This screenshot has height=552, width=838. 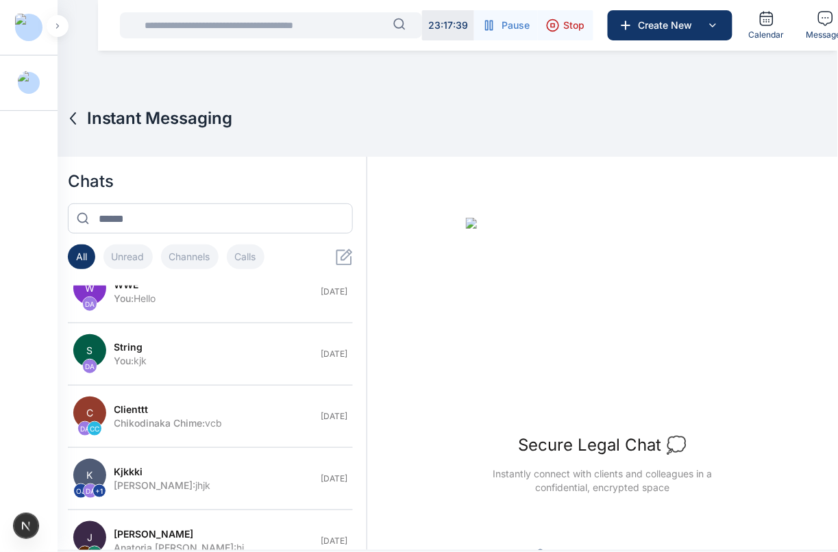 What do you see at coordinates (603, 445) in the screenshot?
I see `h3: Secure Legal Chat 💭` at bounding box center [603, 445].